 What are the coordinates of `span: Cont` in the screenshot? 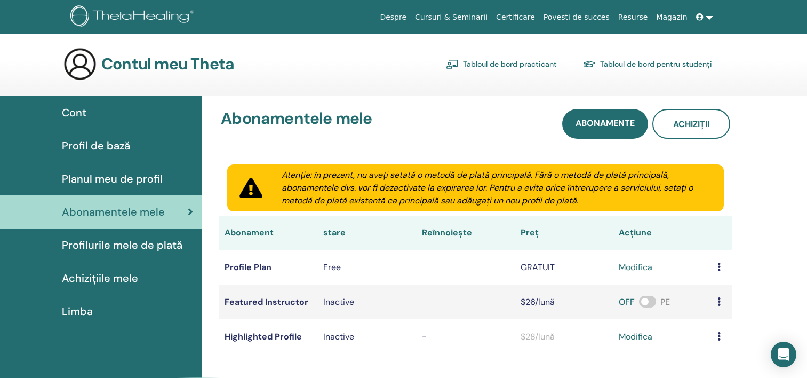 It's located at (74, 113).